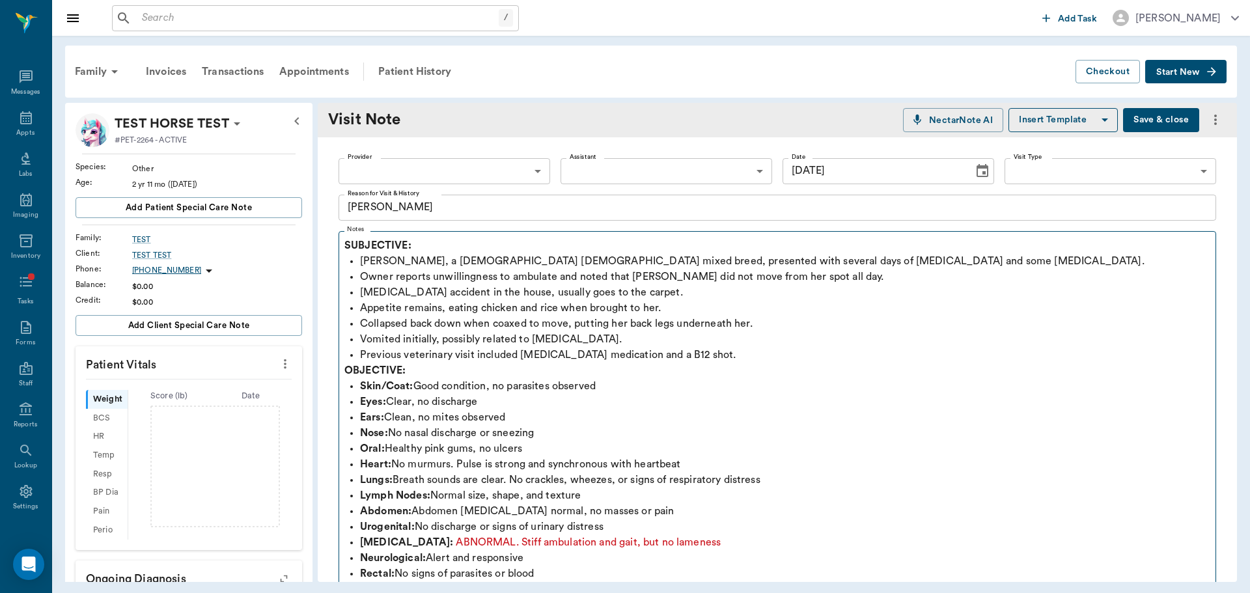 This screenshot has height=593, width=1250. What do you see at coordinates (25, 383) in the screenshot?
I see `div: Staff` at bounding box center [25, 383].